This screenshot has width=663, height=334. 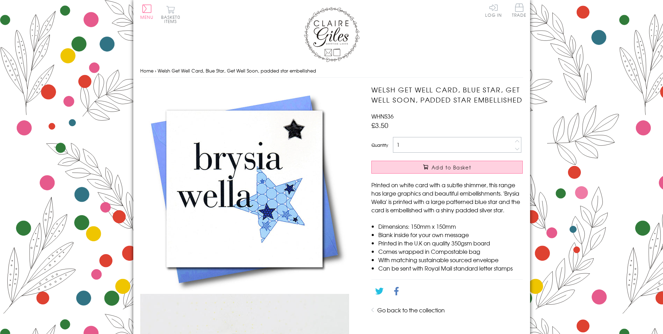 What do you see at coordinates (451, 226) in the screenshot?
I see `li: Dimensions: 150mm x 150mm` at bounding box center [451, 226].